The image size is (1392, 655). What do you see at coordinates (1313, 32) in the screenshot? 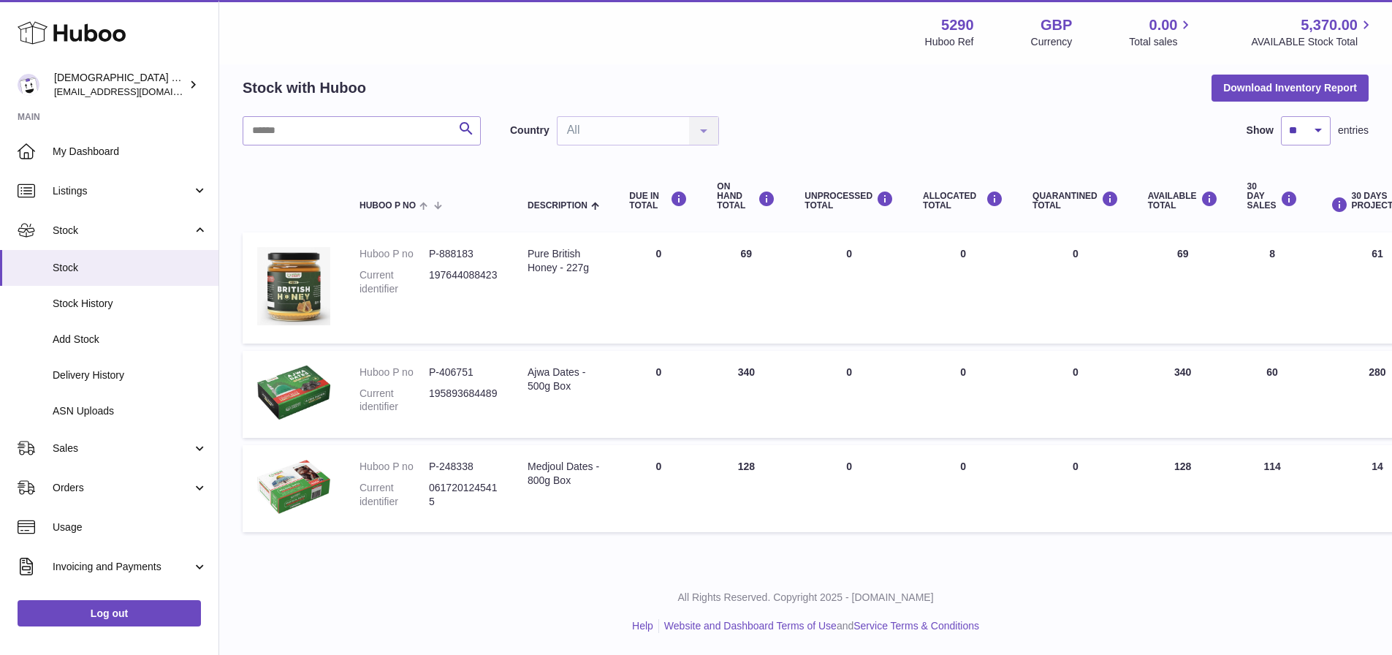
I see `a: 5,370.00 AVAILABLE Stock Total` at bounding box center [1313, 32].